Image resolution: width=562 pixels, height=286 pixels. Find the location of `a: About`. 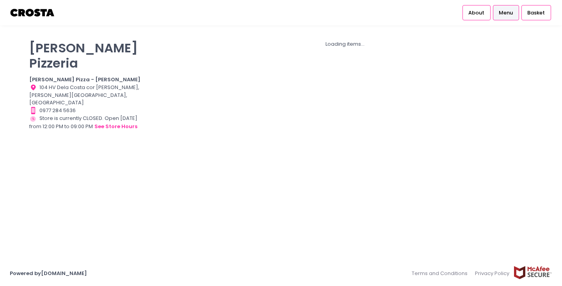

a: About is located at coordinates (477, 12).